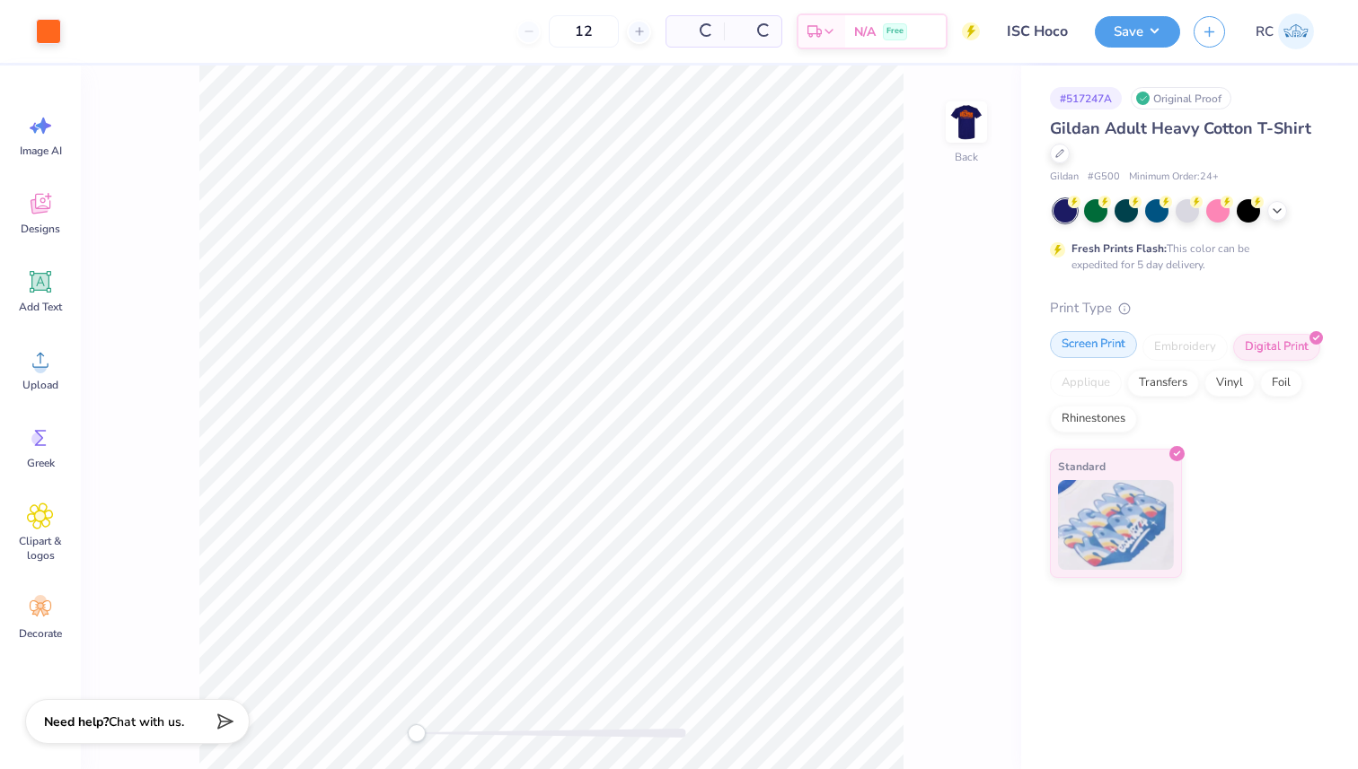 Image resolution: width=1358 pixels, height=769 pixels. I want to click on span: N/A, so click(865, 31).